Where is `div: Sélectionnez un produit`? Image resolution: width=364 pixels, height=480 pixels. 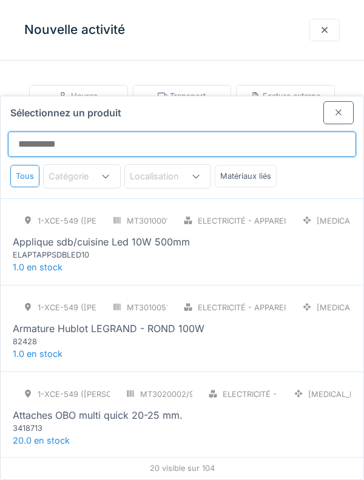 div: Sélectionnez un produit is located at coordinates (182, 110).